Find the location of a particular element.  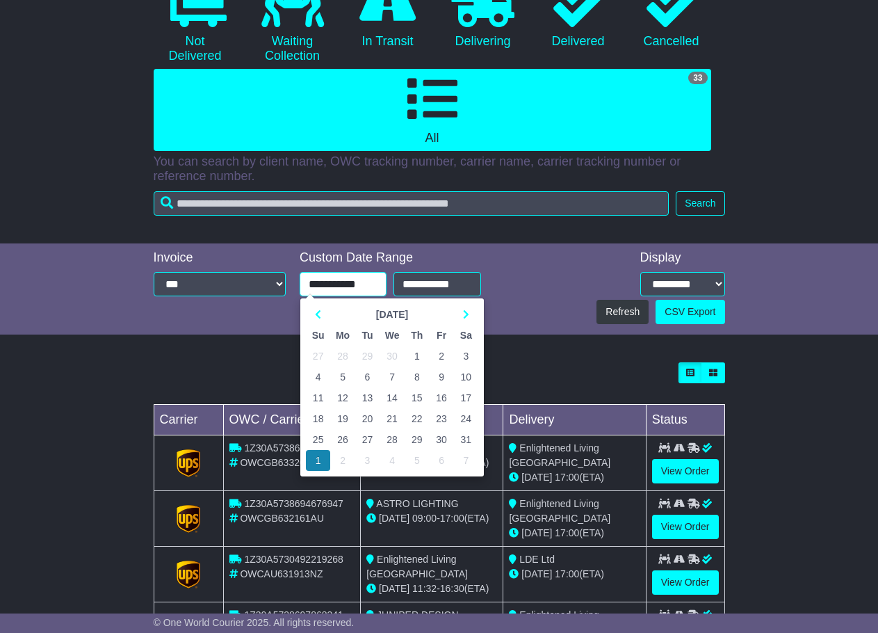

td: Delivery is located at coordinates (574, 420).